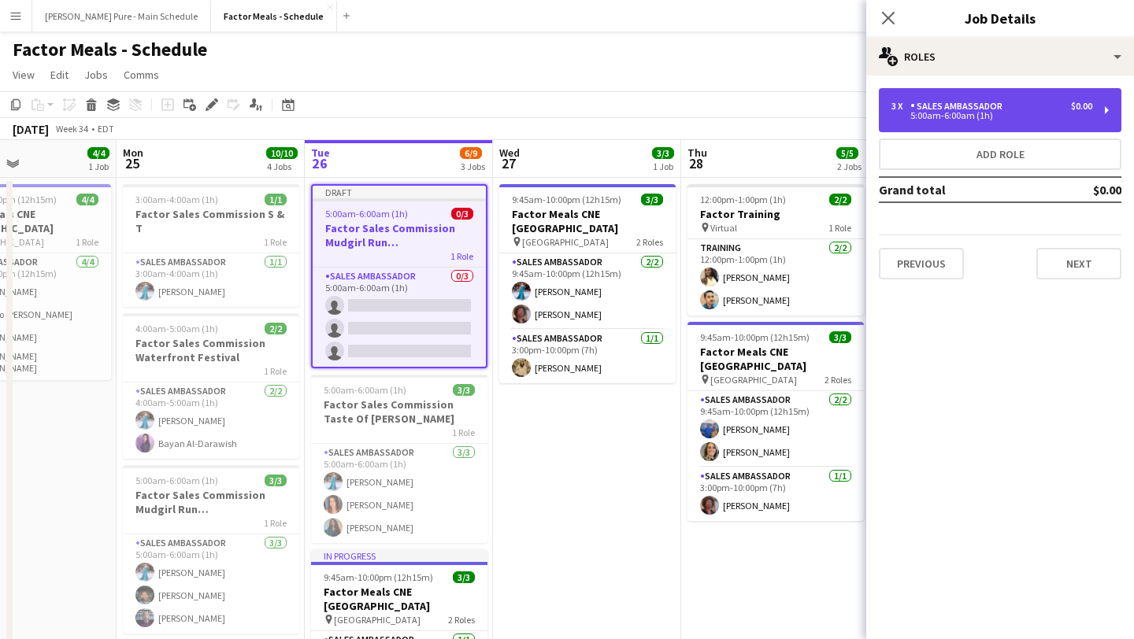  I want to click on span: 4:00am-5:00am (1h), so click(176, 328).